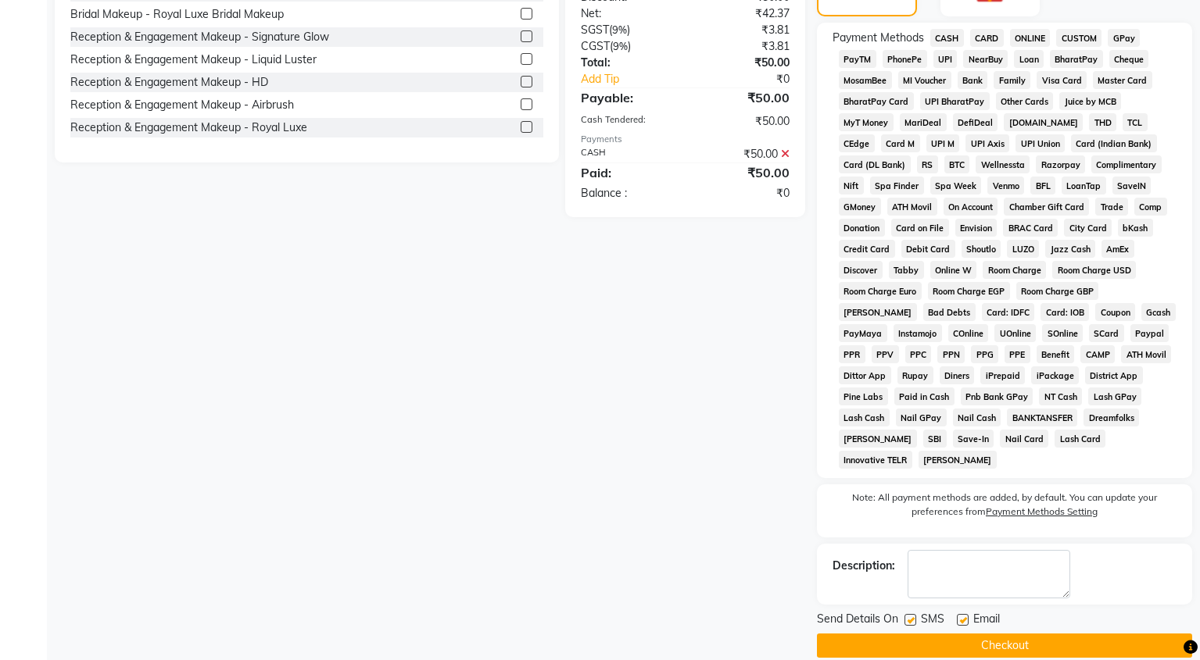 This screenshot has width=1200, height=660. What do you see at coordinates (1030, 38) in the screenshot?
I see `span: ONLINE` at bounding box center [1030, 38].